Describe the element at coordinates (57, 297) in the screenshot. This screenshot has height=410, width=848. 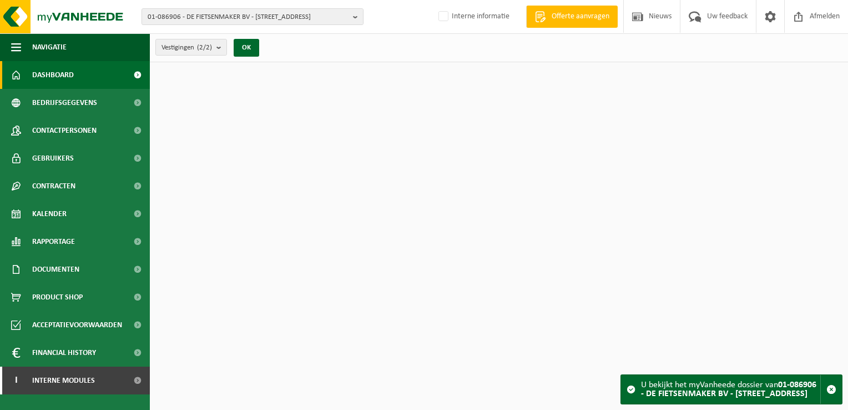
I see `span: Product Shop` at that location.